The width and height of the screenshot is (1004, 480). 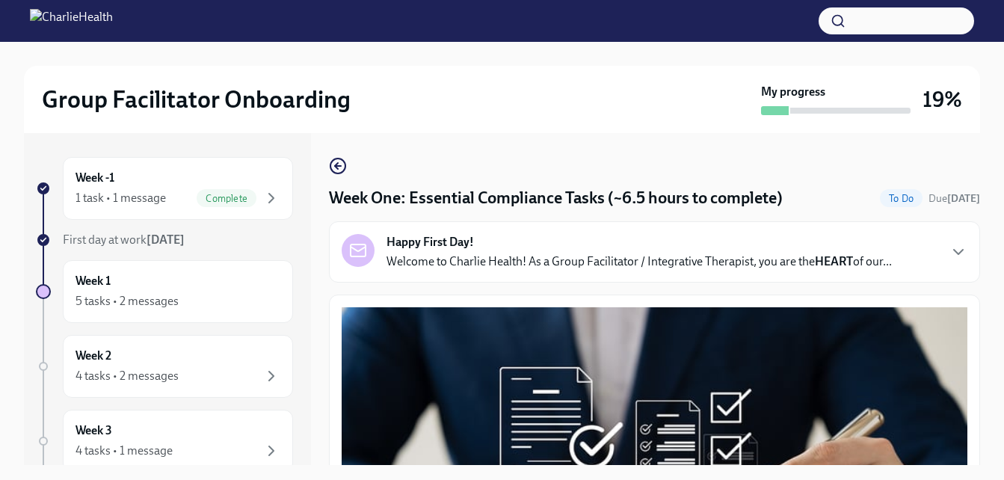 I want to click on h6: Week 1, so click(x=93, y=281).